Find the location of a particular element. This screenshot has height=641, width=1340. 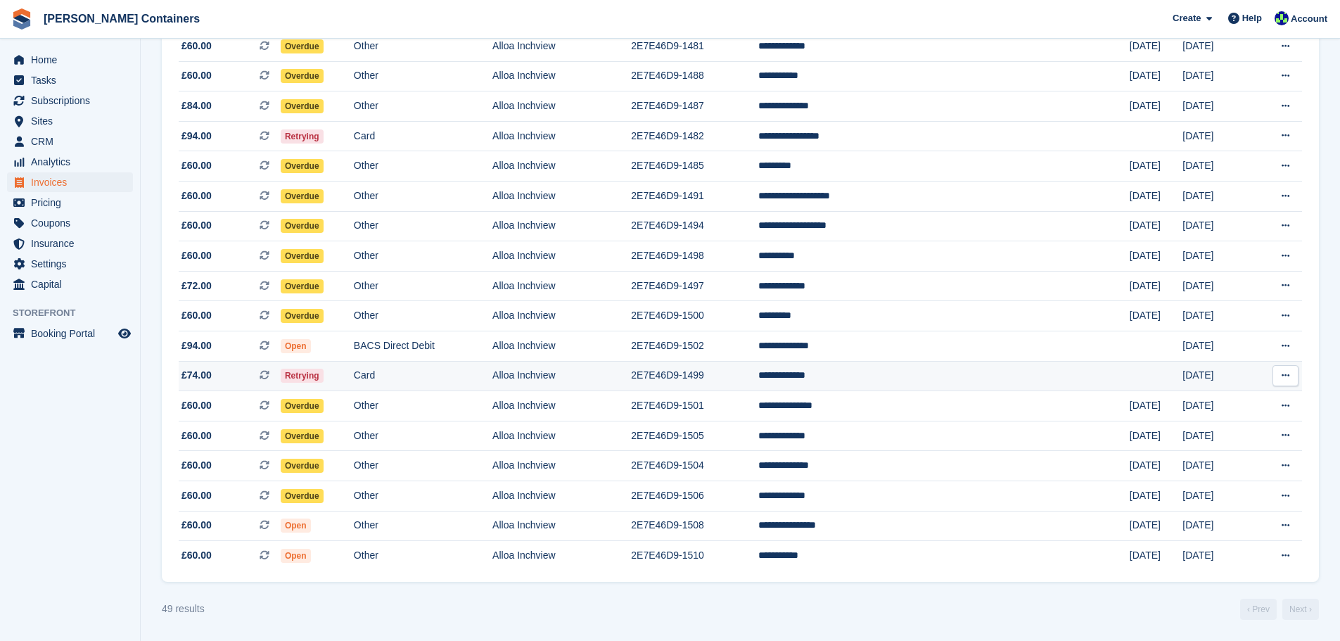

span: £72.00 is located at coordinates (196, 286).